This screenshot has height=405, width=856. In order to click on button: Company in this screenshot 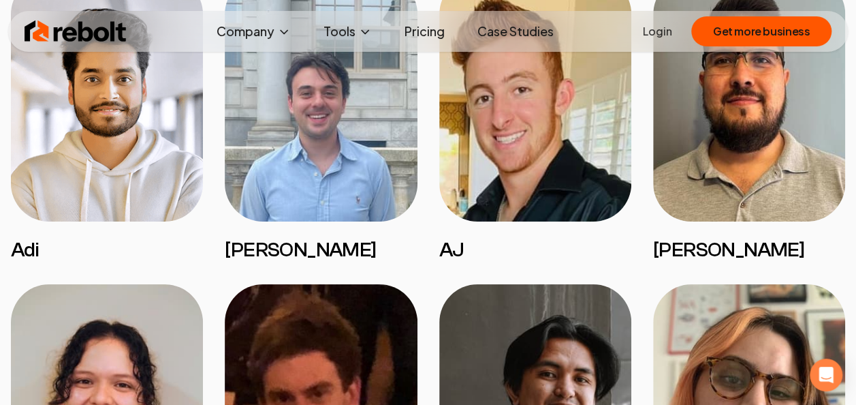, I will do `click(253, 31)`.